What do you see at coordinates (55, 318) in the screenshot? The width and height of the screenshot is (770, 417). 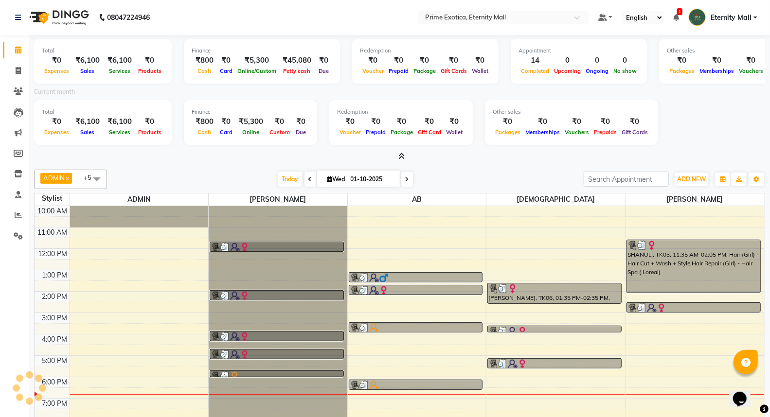 I see `div: 3:00 PM` at bounding box center [55, 318].